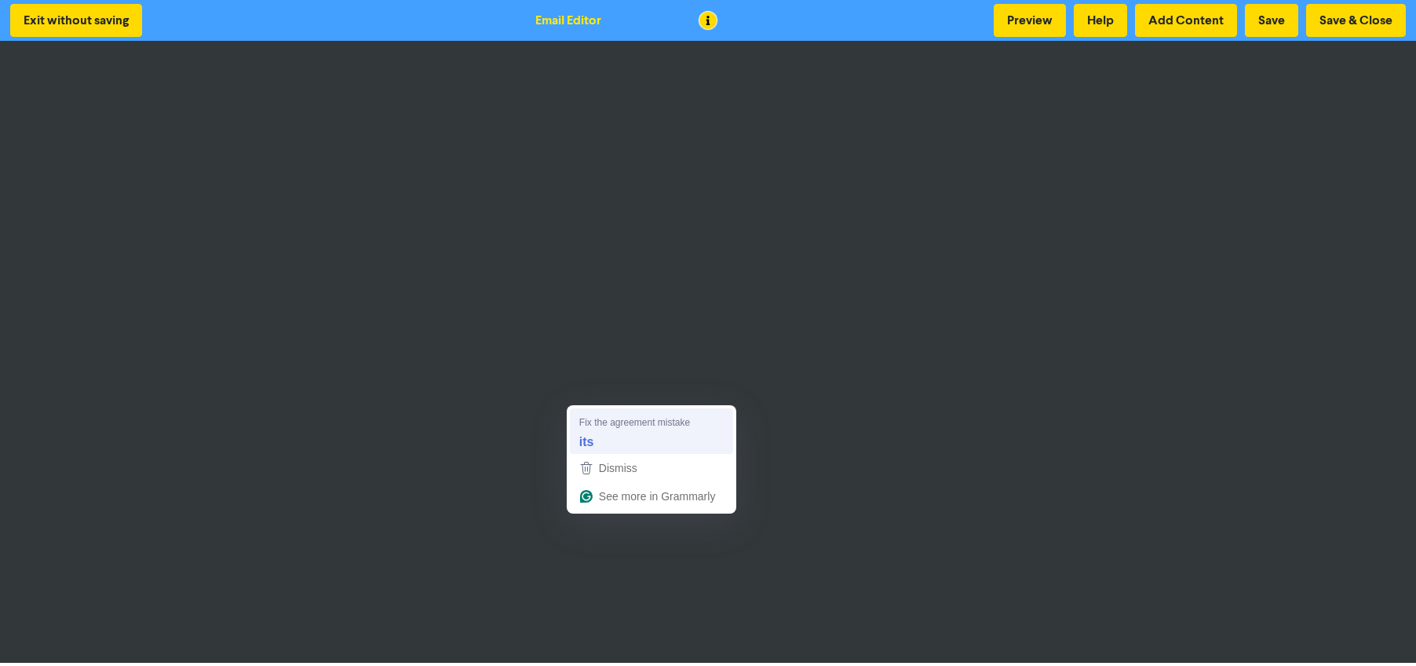  Describe the element at coordinates (568, 20) in the screenshot. I see `div: Email Editor` at that location.